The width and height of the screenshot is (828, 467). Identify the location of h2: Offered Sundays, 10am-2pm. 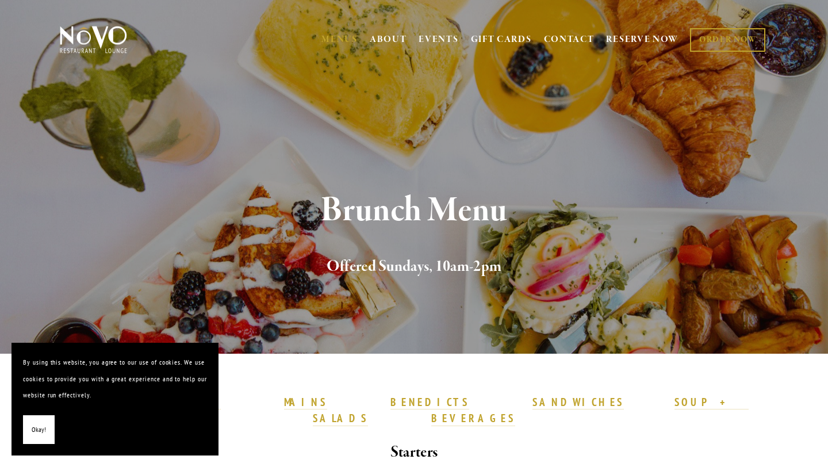
(414, 267).